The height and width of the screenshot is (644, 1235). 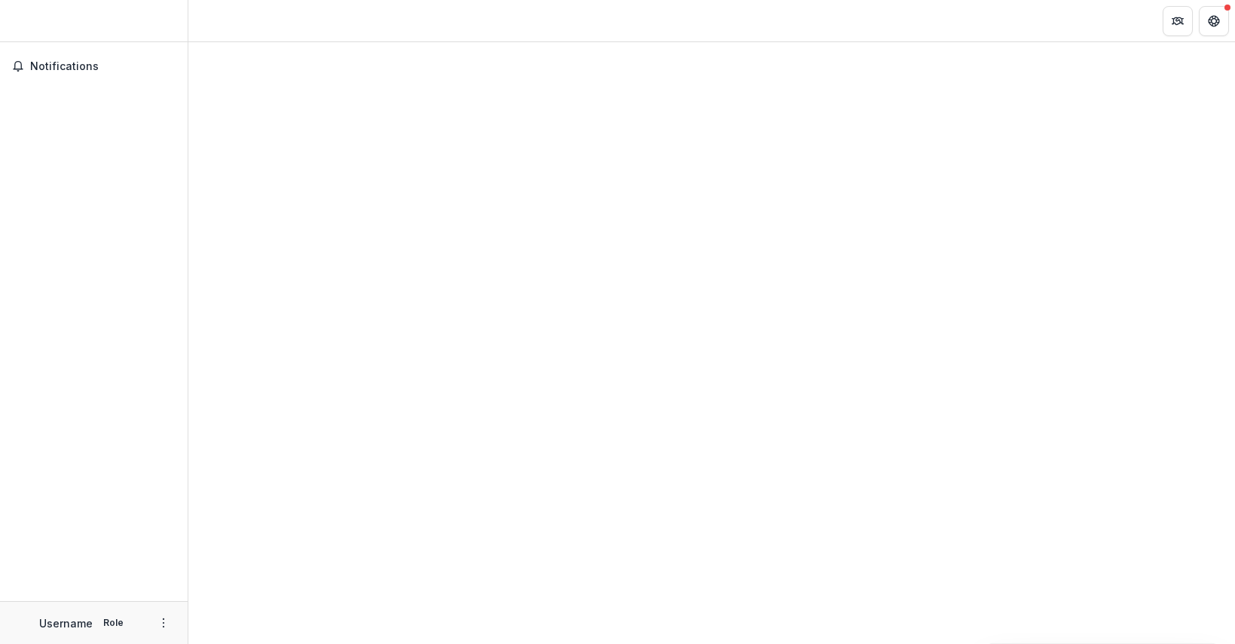 I want to click on p: Role, so click(x=113, y=623).